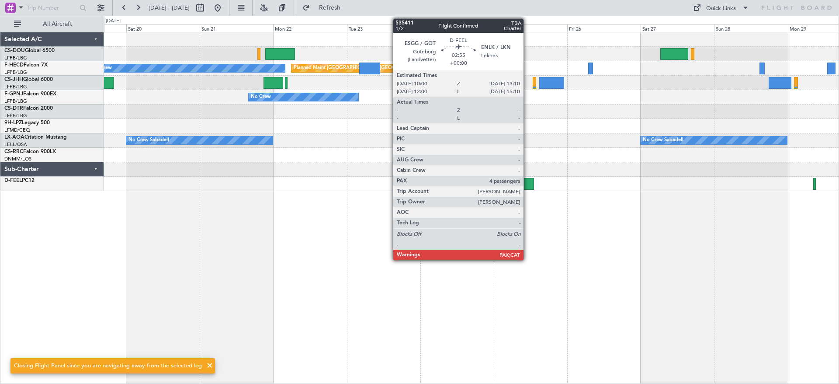 This screenshot has width=839, height=384. What do you see at coordinates (325, 8) in the screenshot?
I see `button: Refresh` at bounding box center [325, 8].